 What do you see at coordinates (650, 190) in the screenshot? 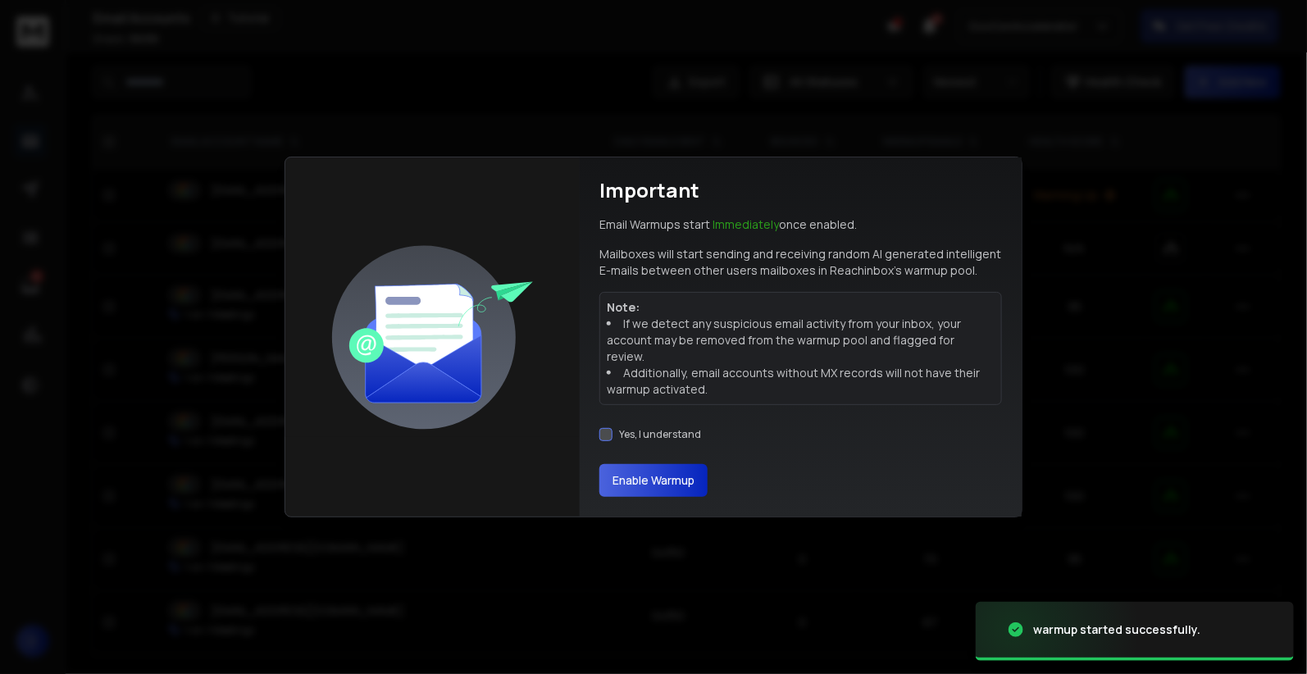
I see `h1: Important` at bounding box center [650, 190].